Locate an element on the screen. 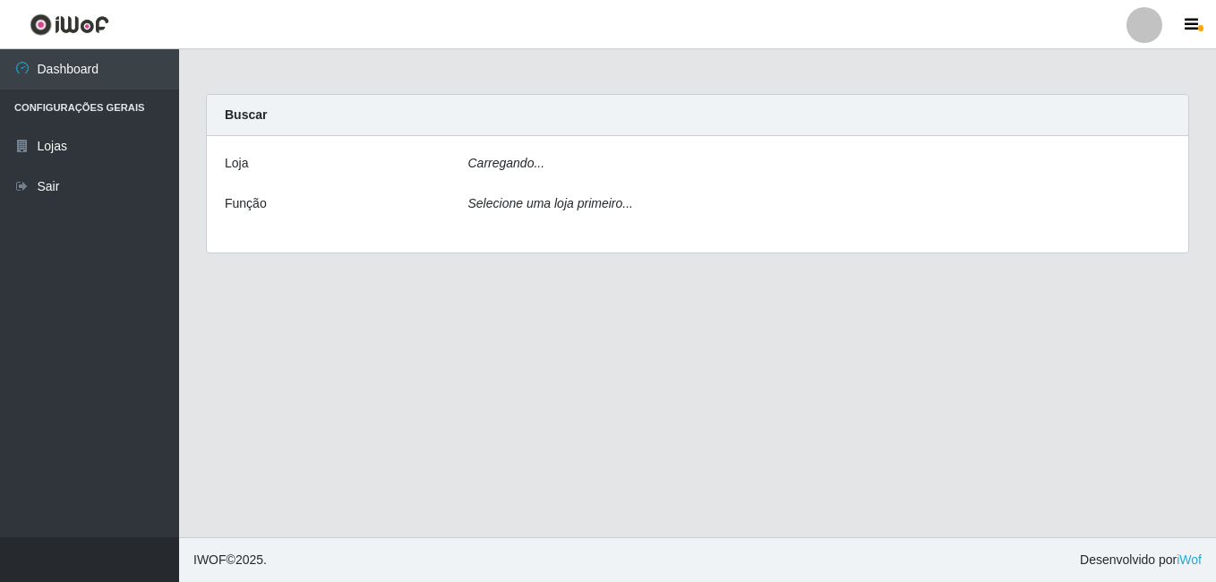  i: Carregando... is located at coordinates (507, 163).